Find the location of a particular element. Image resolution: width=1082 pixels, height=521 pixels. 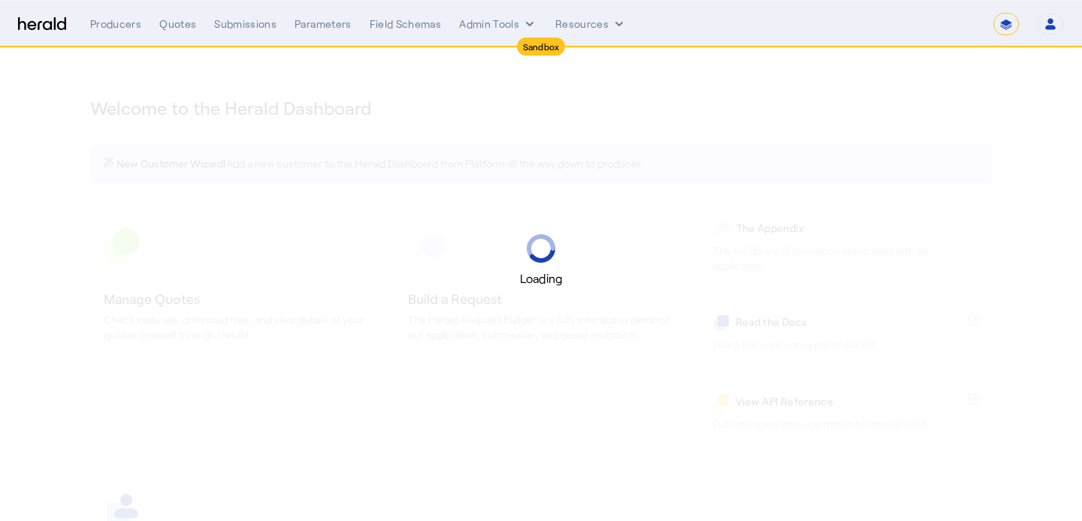

div: Producers is located at coordinates (116, 24).